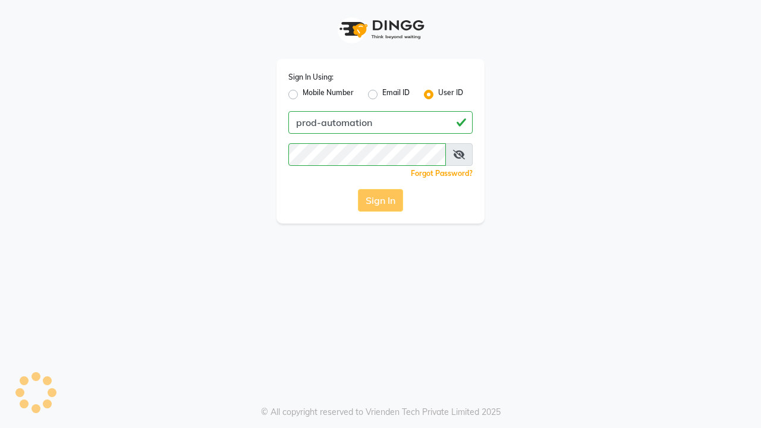 This screenshot has height=428, width=761. What do you see at coordinates (328, 95) in the screenshot?
I see `label: Mobile Number` at bounding box center [328, 95].